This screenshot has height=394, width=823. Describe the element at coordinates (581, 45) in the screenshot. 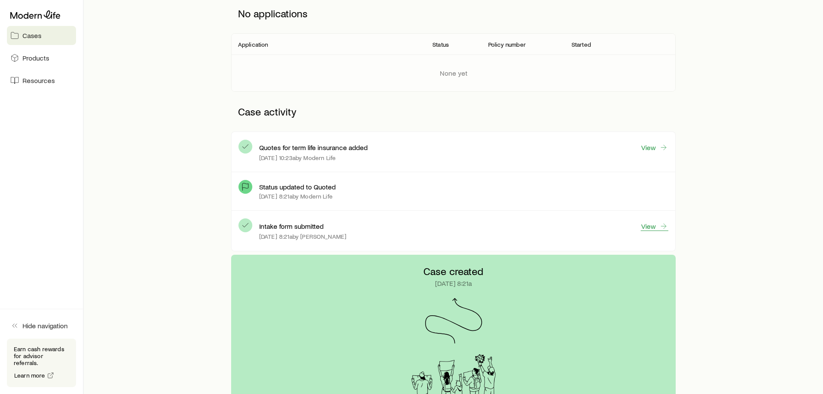

I see `p: Started` at that location.